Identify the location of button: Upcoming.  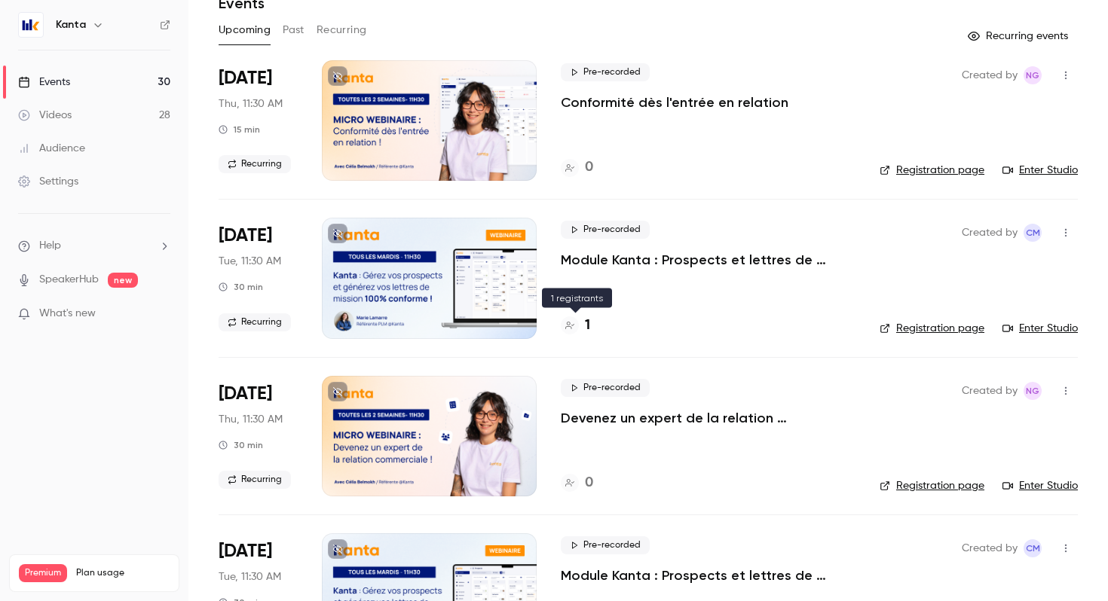
(244, 30).